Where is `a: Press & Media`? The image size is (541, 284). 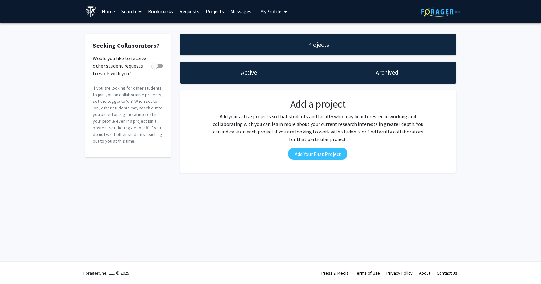
a: Press & Media is located at coordinates (335, 273).